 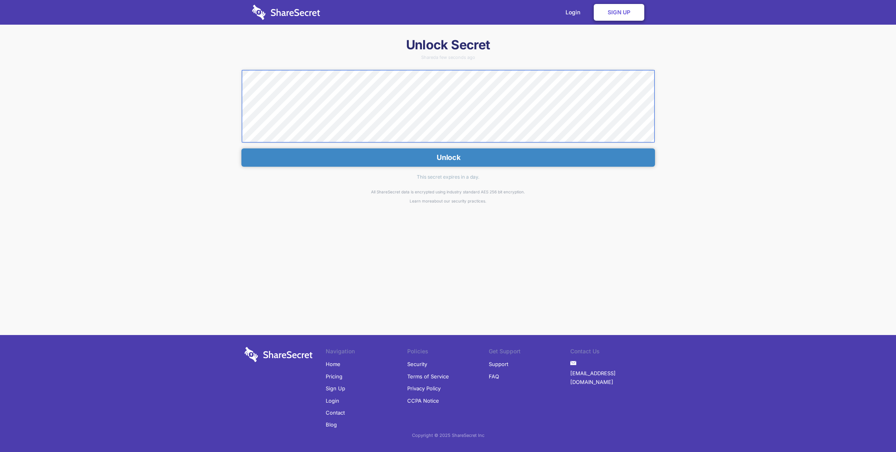 I want to click on a: Home, so click(x=333, y=364).